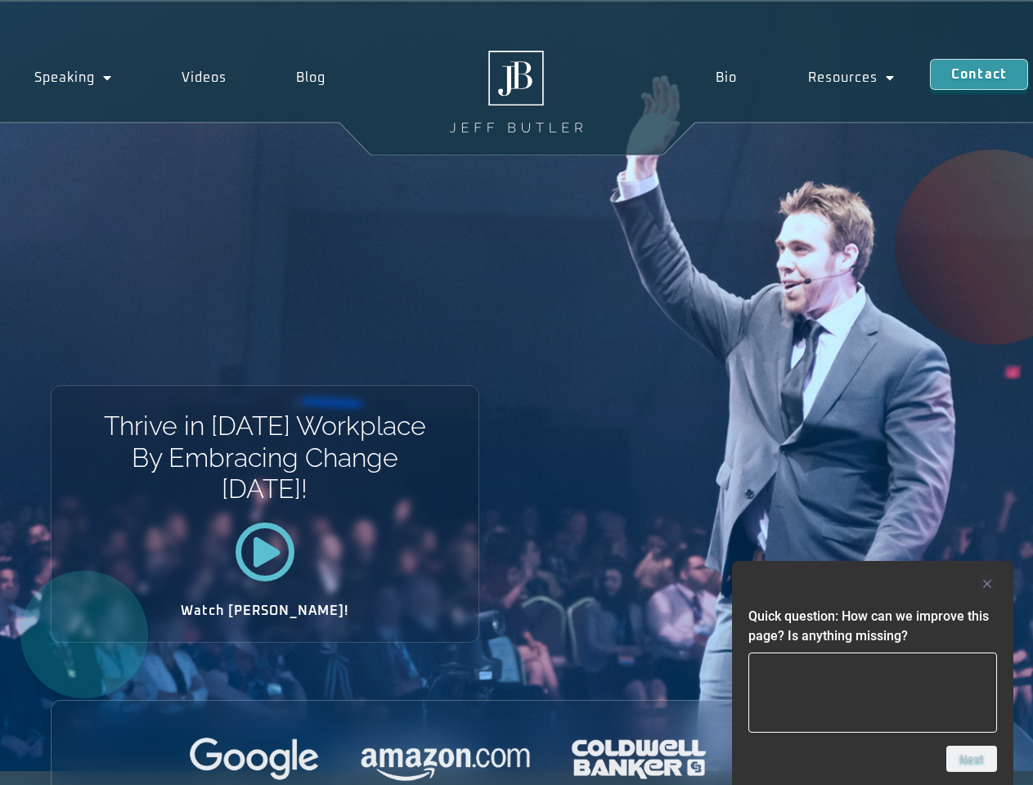  I want to click on nav: Menu, so click(805, 78).